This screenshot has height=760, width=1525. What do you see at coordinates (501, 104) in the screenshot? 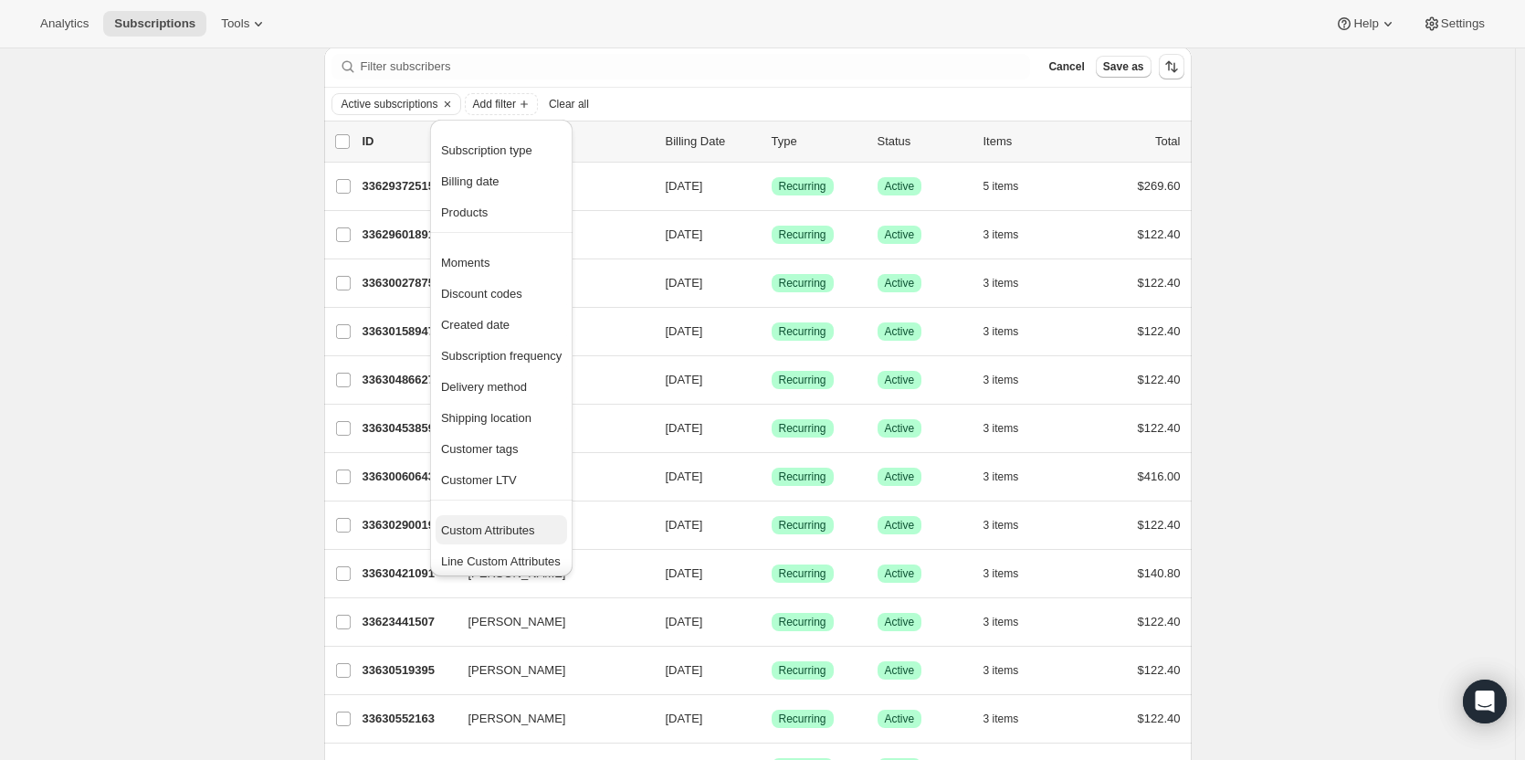
I see `button: Add filter` at bounding box center [501, 104].